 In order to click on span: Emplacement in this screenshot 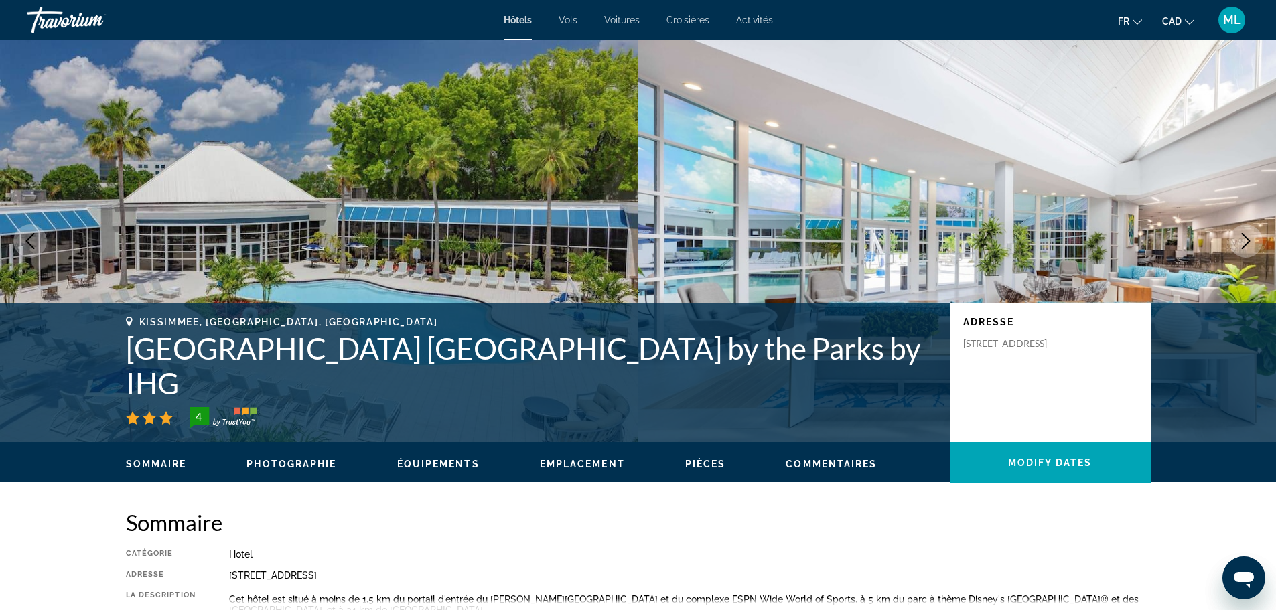, I will do `click(582, 464)`.